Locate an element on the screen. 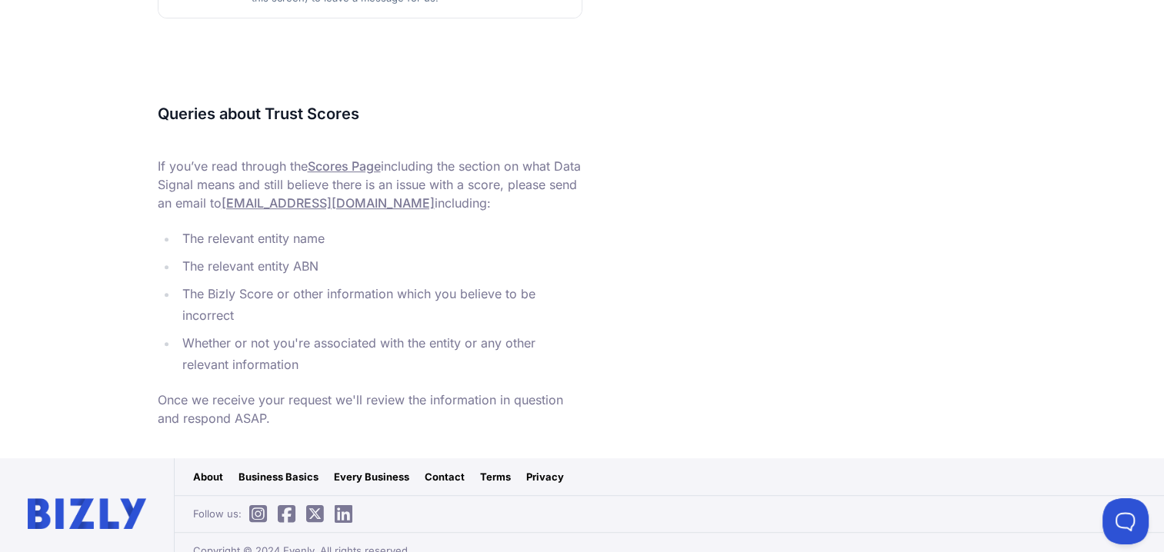  a: Scores Page is located at coordinates (344, 166).